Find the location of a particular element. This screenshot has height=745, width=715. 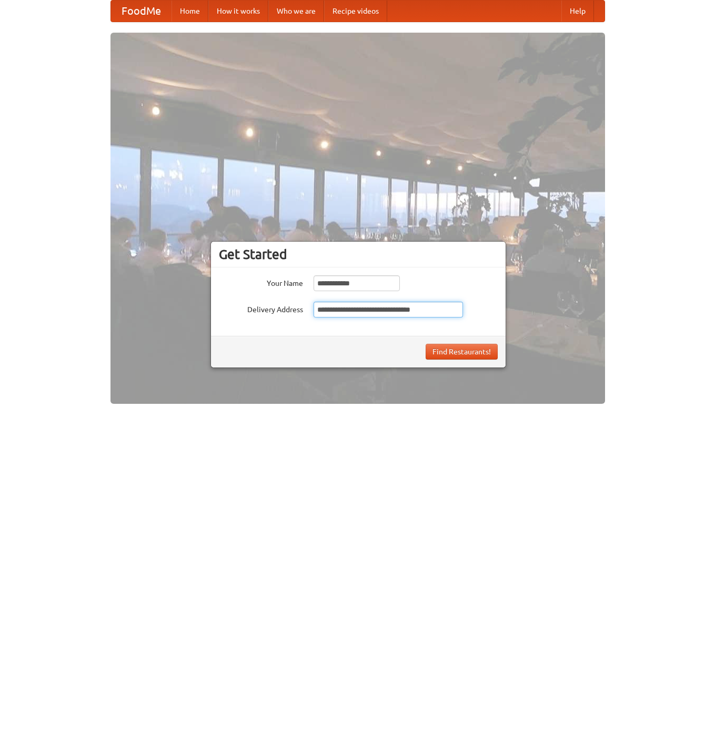

a: Home is located at coordinates (190, 11).